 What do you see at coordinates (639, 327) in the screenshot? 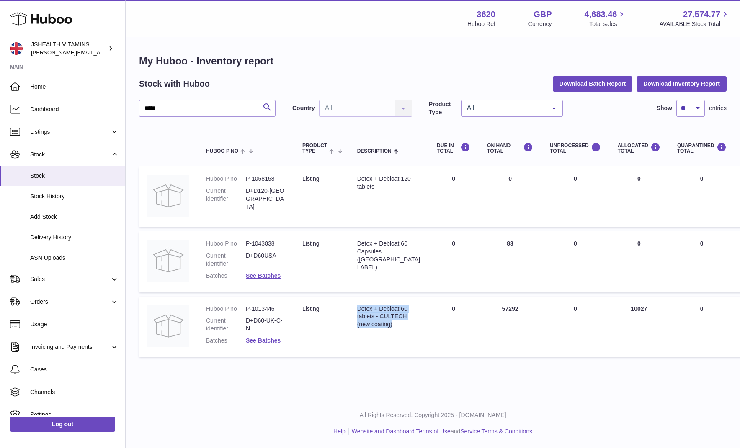
I see `td: 10027` at bounding box center [639, 327].